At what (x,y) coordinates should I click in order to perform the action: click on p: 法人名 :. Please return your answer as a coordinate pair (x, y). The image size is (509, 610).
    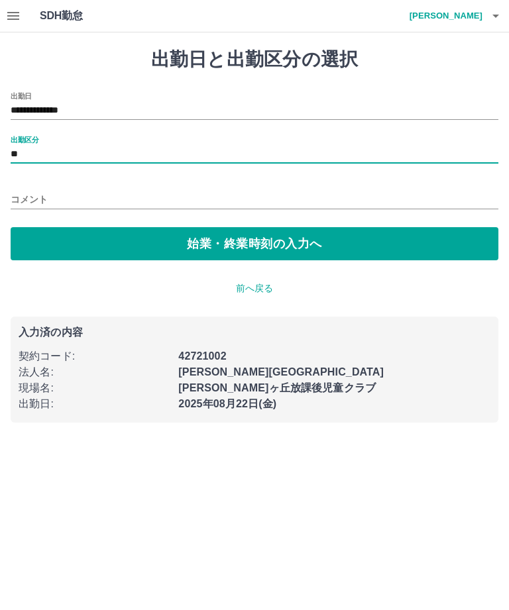
    Looking at the image, I should click on (94, 372).